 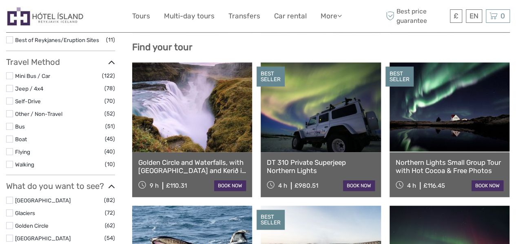 What do you see at coordinates (474, 16) in the screenshot?
I see `div: EN` at bounding box center [474, 16].